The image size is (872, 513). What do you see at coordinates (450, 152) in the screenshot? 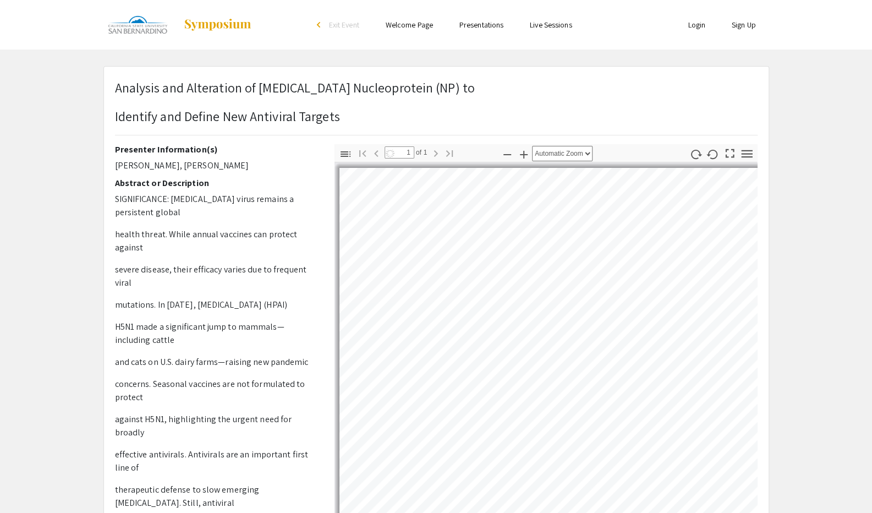
I see `button: Go to Last Page` at bounding box center [450, 152].